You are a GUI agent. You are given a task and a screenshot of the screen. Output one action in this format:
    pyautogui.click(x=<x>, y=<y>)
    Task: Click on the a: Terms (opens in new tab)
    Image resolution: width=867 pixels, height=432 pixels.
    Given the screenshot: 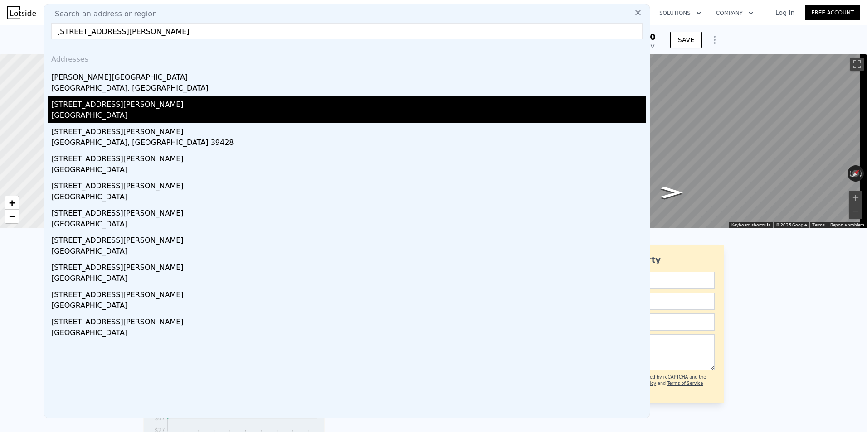 What is the action you would take?
    pyautogui.click(x=818, y=225)
    